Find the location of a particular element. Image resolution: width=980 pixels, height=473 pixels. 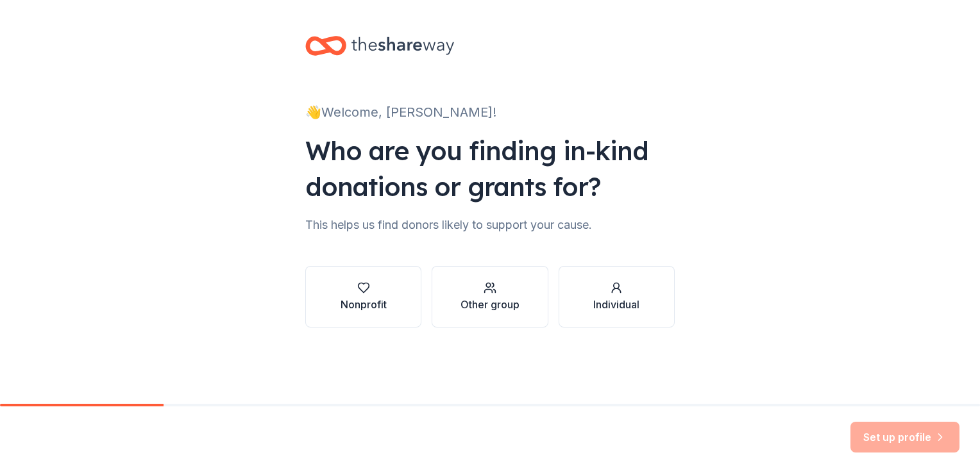

div: Nonprofit is located at coordinates (364, 305).